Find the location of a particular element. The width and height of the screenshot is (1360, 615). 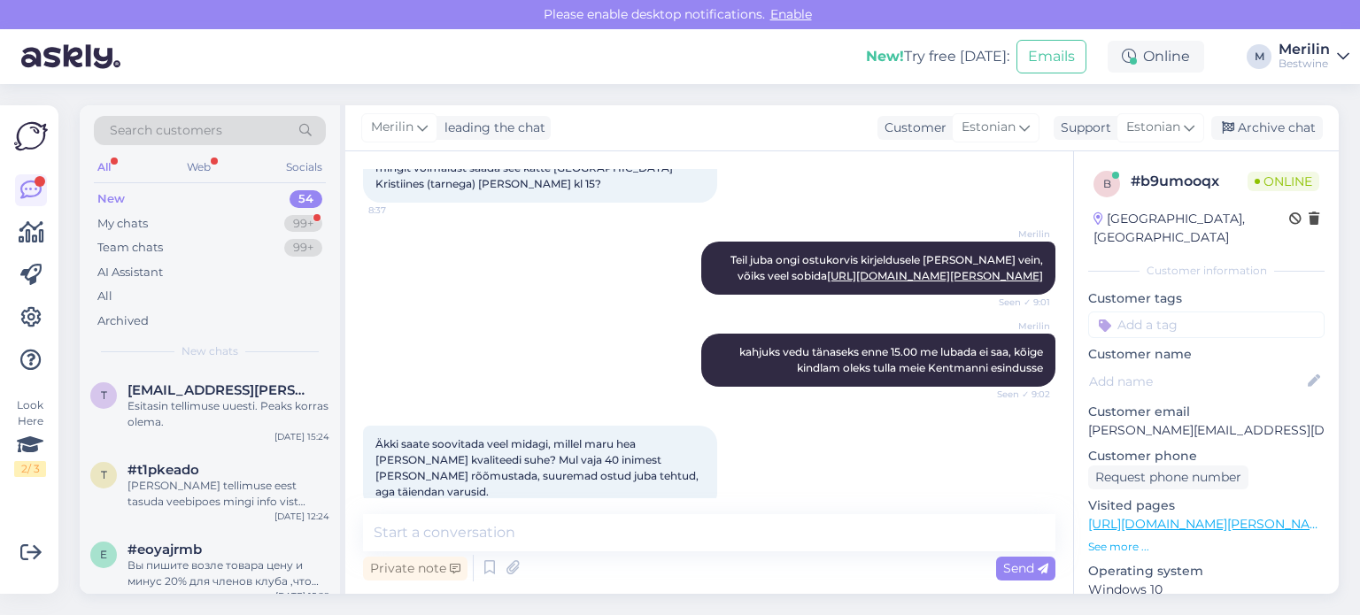

p: Customer name is located at coordinates (1206, 354).